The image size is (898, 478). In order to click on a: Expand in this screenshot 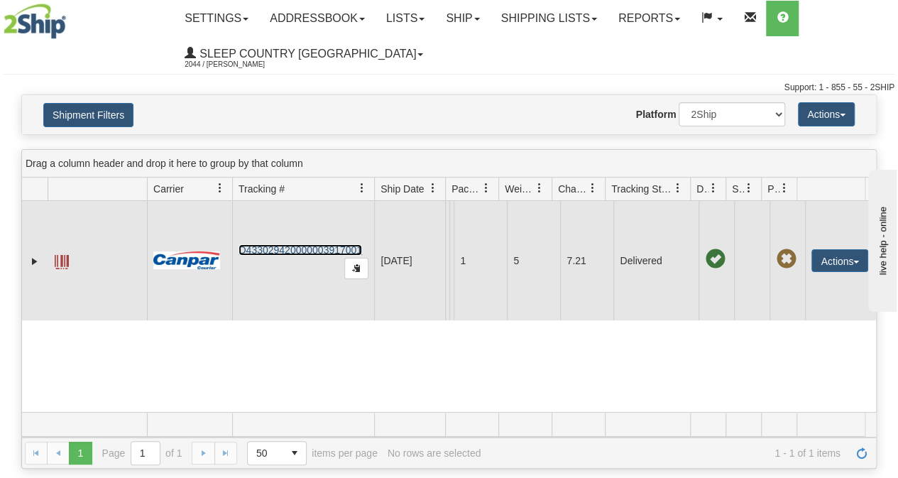, I will do `click(35, 261)`.